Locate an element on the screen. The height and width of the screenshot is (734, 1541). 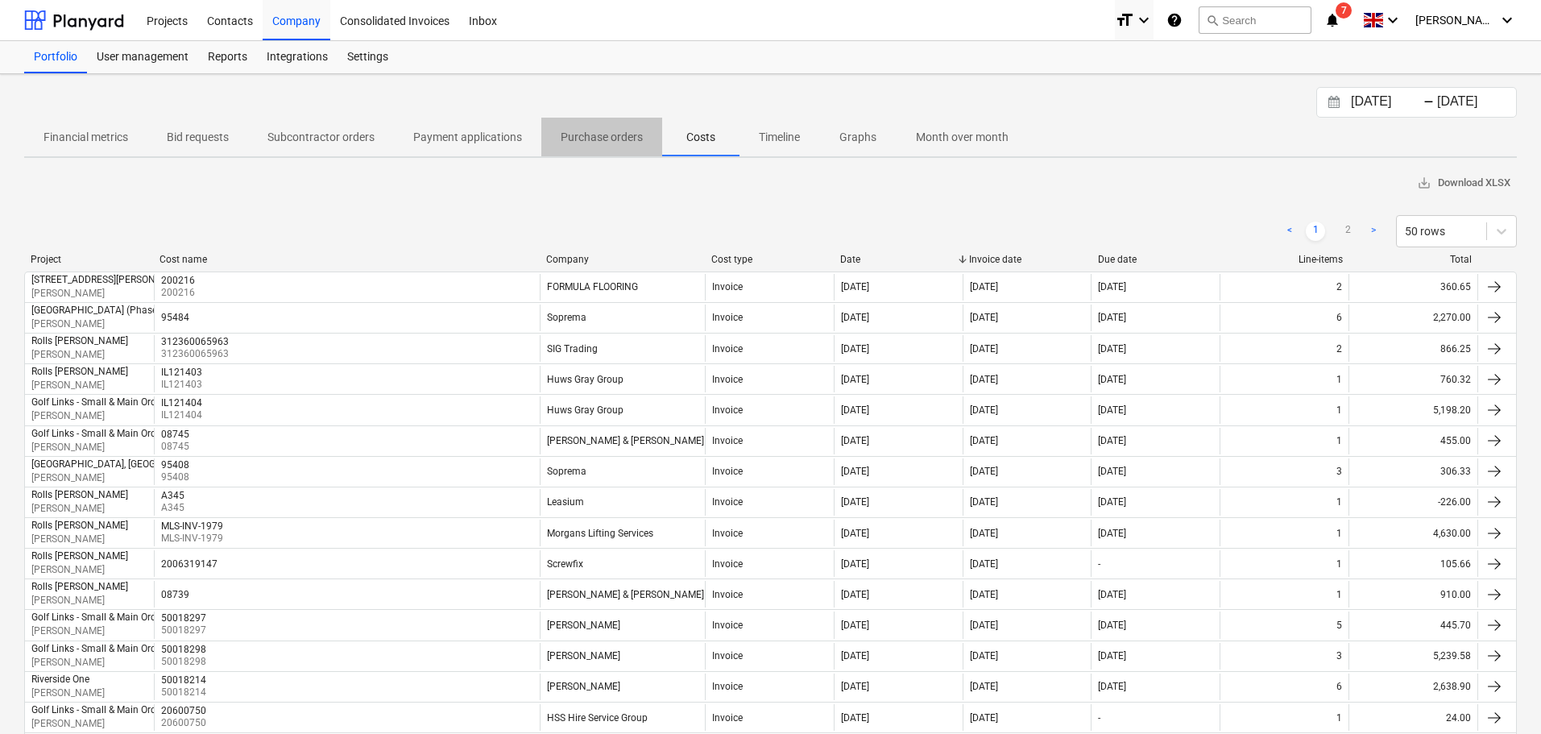
span: Download XLSX is located at coordinates (1464, 183).